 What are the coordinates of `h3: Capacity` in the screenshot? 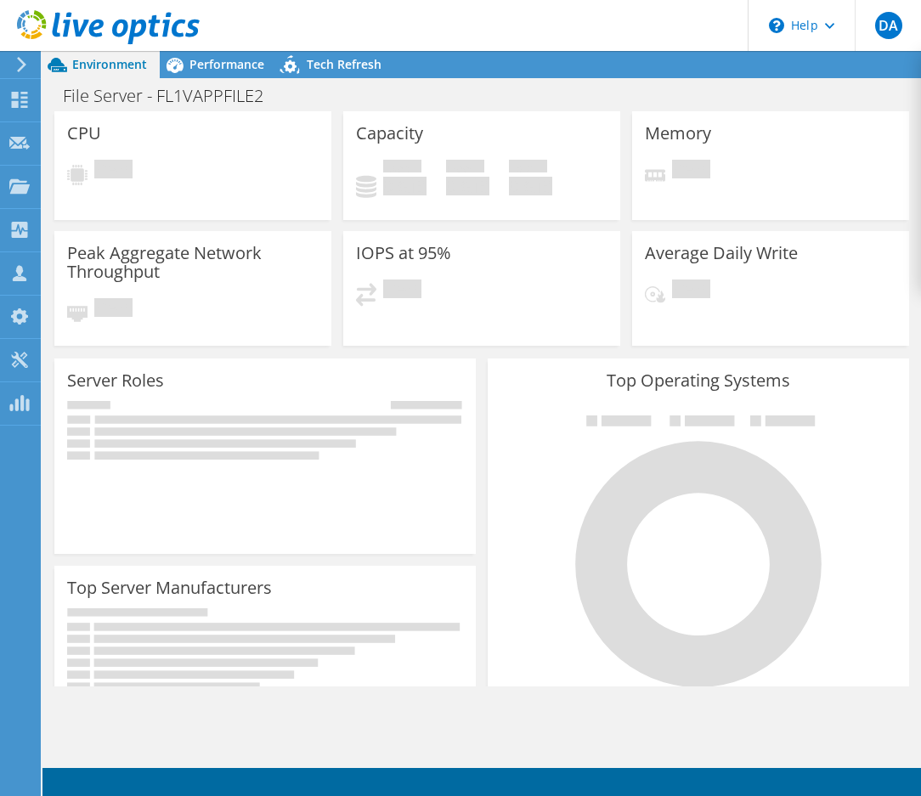 It's located at (389, 133).